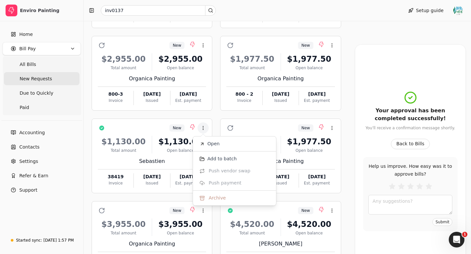 This screenshot has height=254, width=471. What do you see at coordinates (42, 108) in the screenshot?
I see `a: Paid` at bounding box center [42, 108].